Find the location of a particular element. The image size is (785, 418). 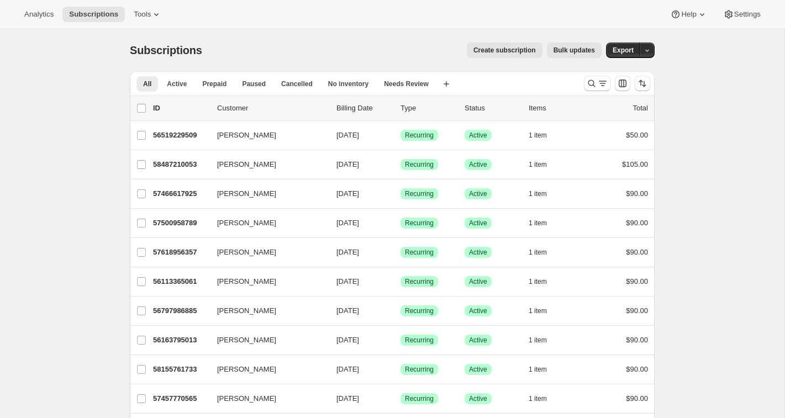

button: Settings is located at coordinates (742, 14).